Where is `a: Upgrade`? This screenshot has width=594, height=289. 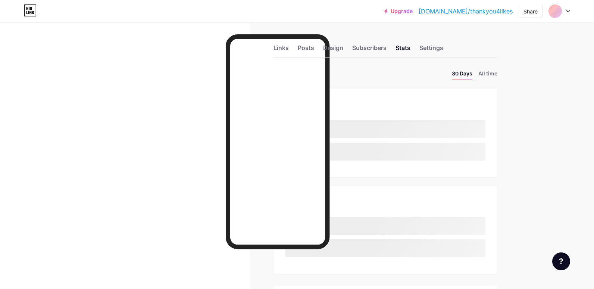
a: Upgrade is located at coordinates (398, 11).